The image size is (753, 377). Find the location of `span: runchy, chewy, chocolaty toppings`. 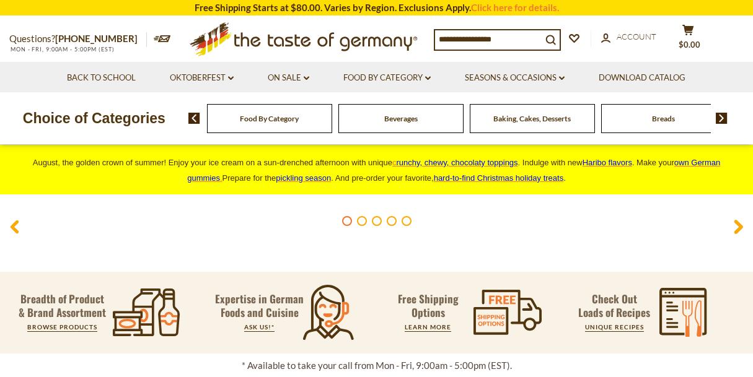

span: runchy, chewy, chocolaty toppings is located at coordinates (457, 162).